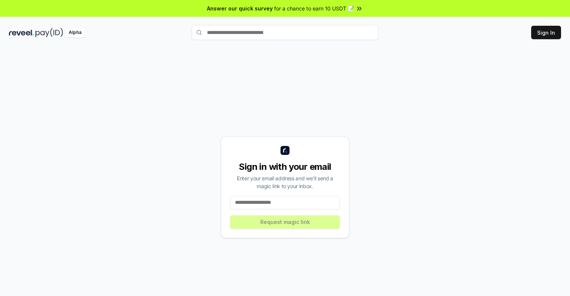  I want to click on img: pay_id, so click(49, 33).